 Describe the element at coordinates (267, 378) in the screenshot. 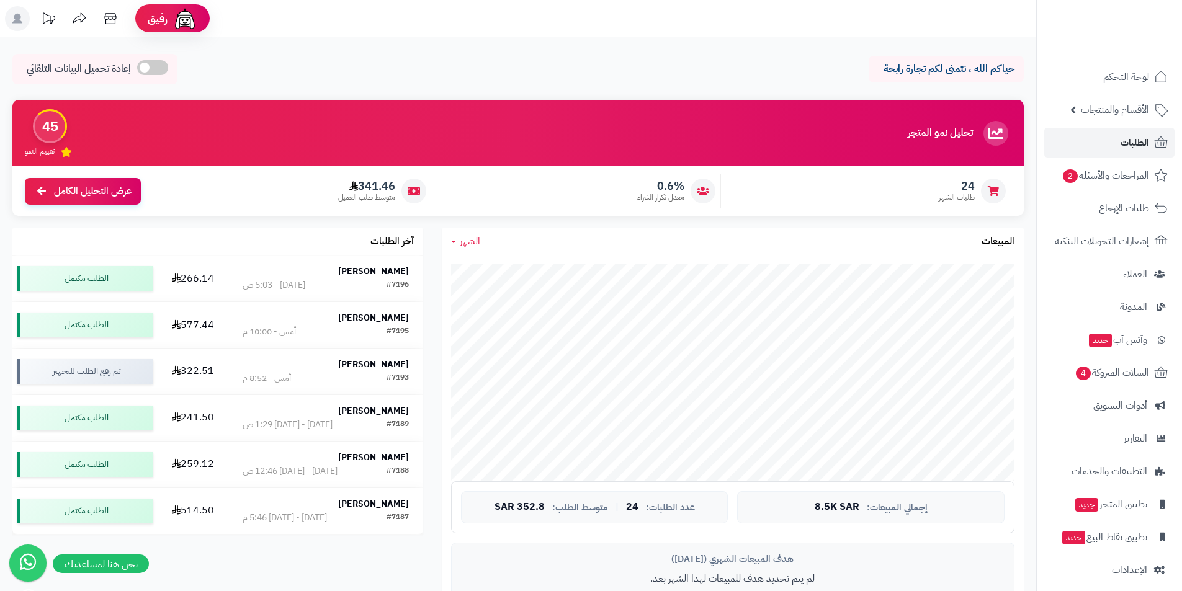

I see `div: أمس - 8:52 م` at that location.